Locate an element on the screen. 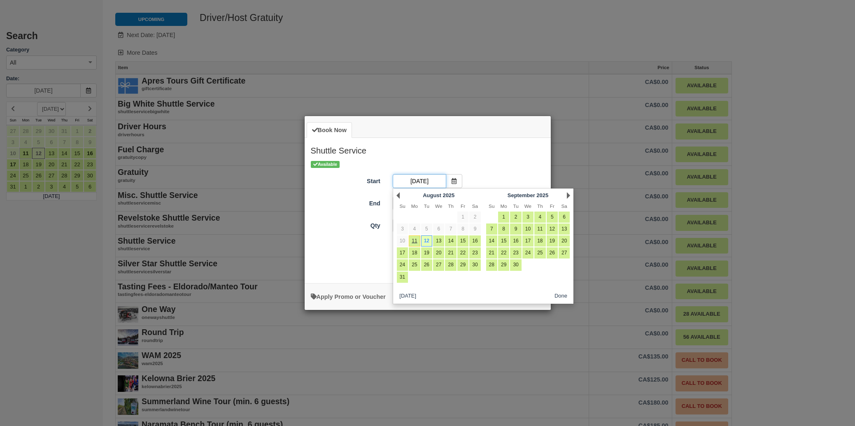  label: Qty is located at coordinates (345, 224).